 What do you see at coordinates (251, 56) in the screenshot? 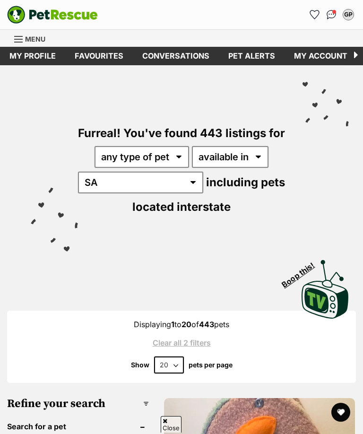
I see `a: Pet alerts` at bounding box center [251, 56].